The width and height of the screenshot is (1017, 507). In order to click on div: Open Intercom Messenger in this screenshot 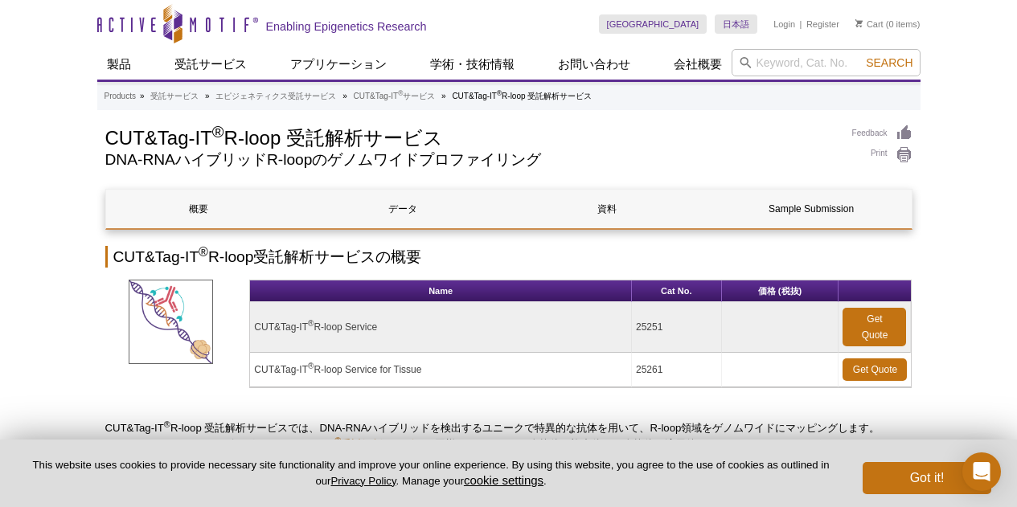, I will do `click(981, 472)`.